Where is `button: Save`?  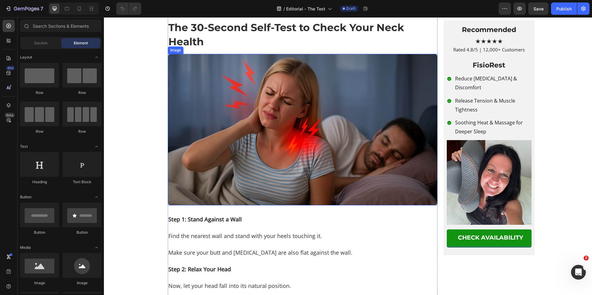 button: Save is located at coordinates (538, 9).